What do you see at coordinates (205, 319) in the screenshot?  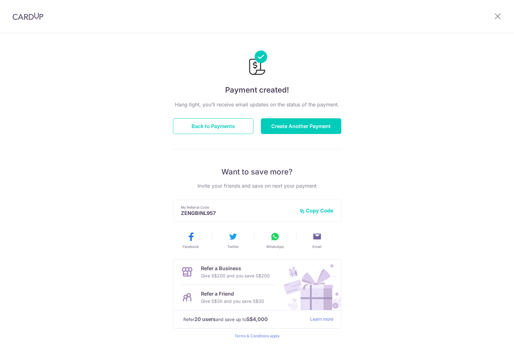 I see `strong: 20 users` at bounding box center [205, 319].